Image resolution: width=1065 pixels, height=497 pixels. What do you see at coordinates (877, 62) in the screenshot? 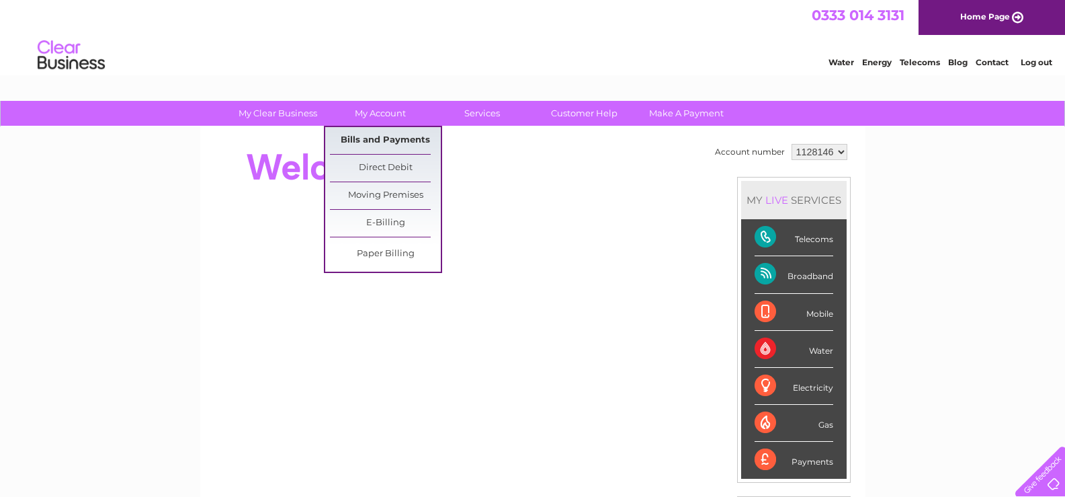
I see `a: Energy` at bounding box center [877, 62].